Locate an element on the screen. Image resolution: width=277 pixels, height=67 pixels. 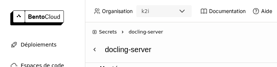
a: Documentation is located at coordinates (223, 11).